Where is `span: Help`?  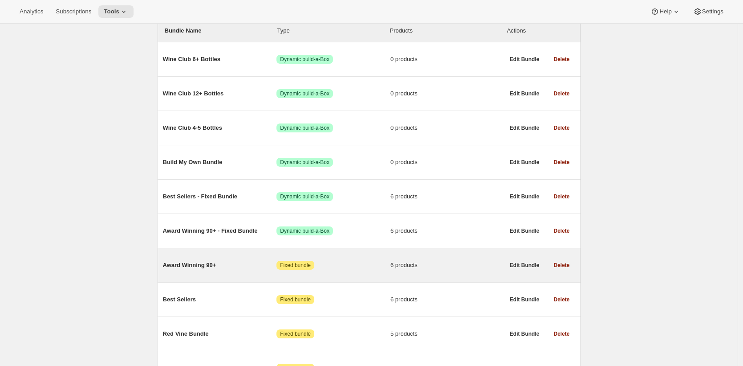 span: Help is located at coordinates (666, 12).